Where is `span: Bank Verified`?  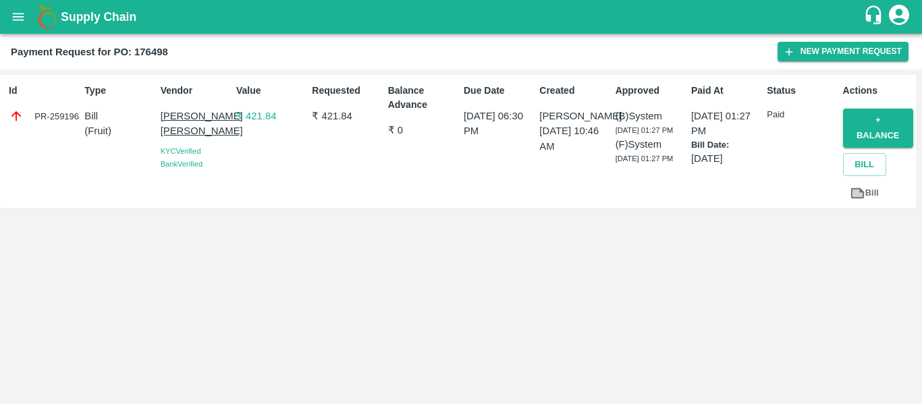
span: Bank Verified is located at coordinates (182, 164).